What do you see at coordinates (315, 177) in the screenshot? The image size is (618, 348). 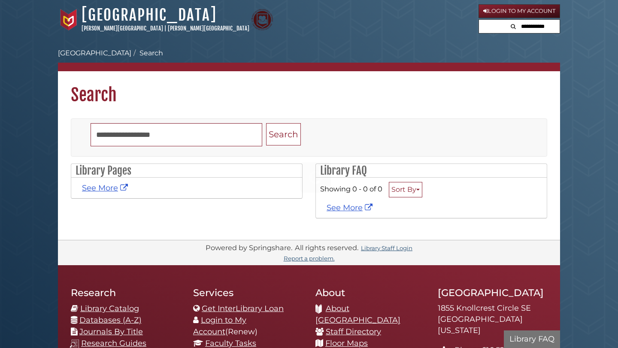 I see `img: Working...` at bounding box center [315, 177].